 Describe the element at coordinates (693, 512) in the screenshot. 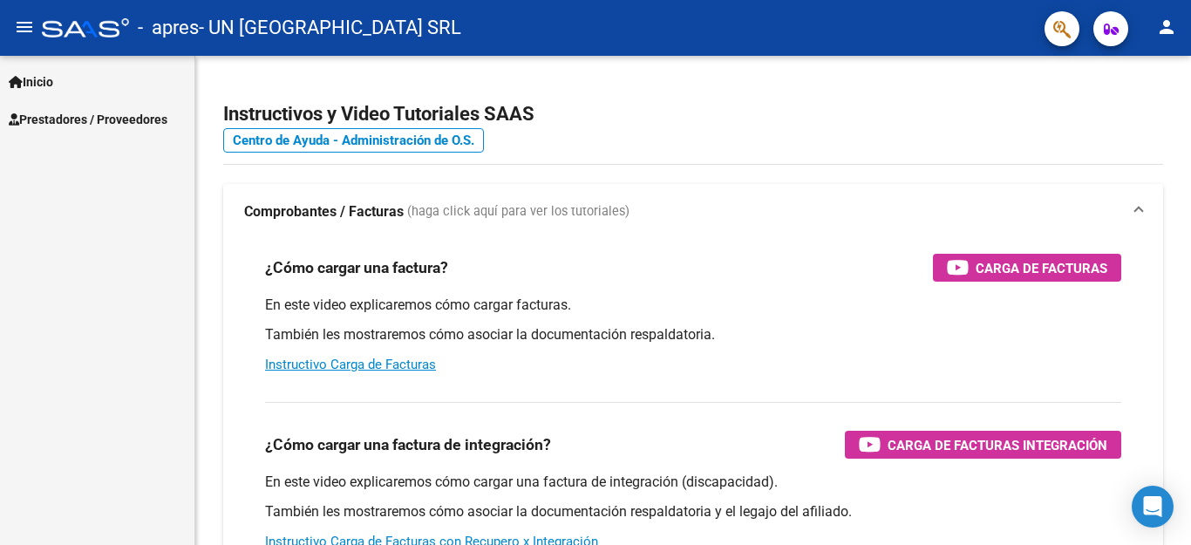

I see `p: También les mostraremos cómo asociar la documentación respaldatoria y el legajo del afiliado.` at that location.